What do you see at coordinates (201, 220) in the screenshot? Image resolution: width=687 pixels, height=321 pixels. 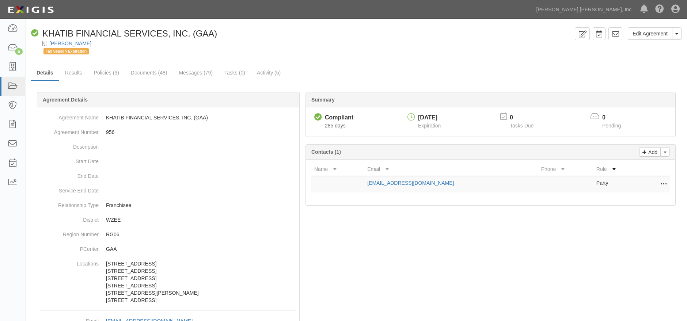 I see `p: WZEE` at bounding box center [201, 220].